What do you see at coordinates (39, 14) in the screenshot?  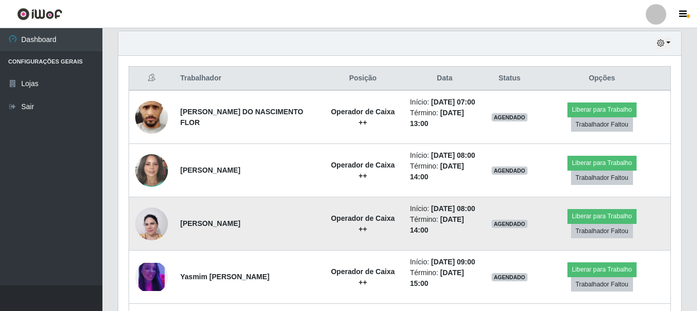 I see `img: CoreUI Logo` at bounding box center [39, 14].